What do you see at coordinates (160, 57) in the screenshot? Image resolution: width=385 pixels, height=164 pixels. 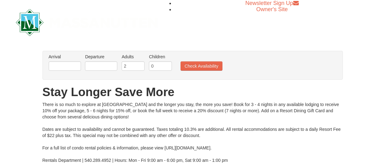 I see `label: Children` at bounding box center [160, 57].